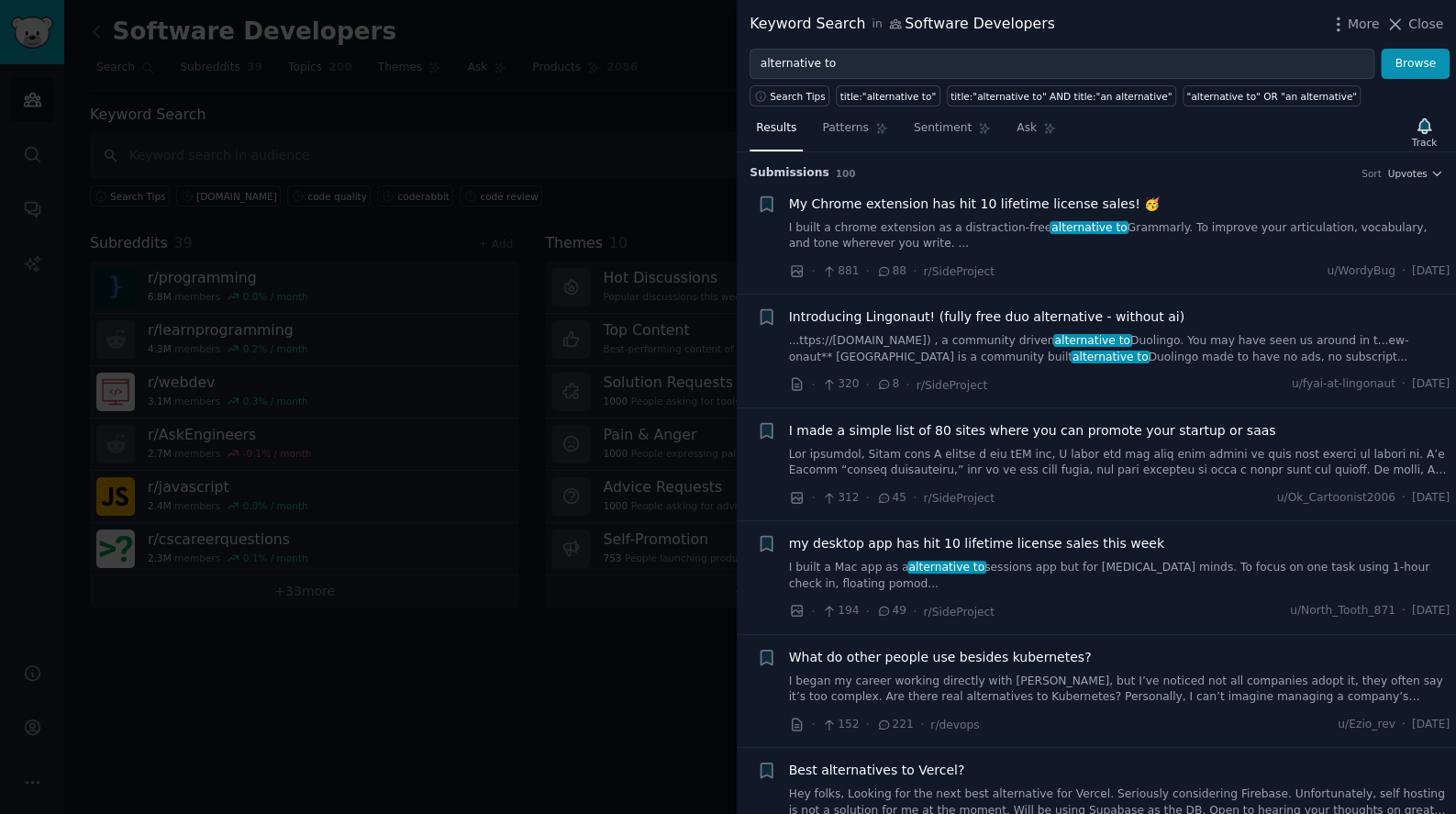 This screenshot has height=814, width=1456. I want to click on span: Patterns, so click(845, 129).